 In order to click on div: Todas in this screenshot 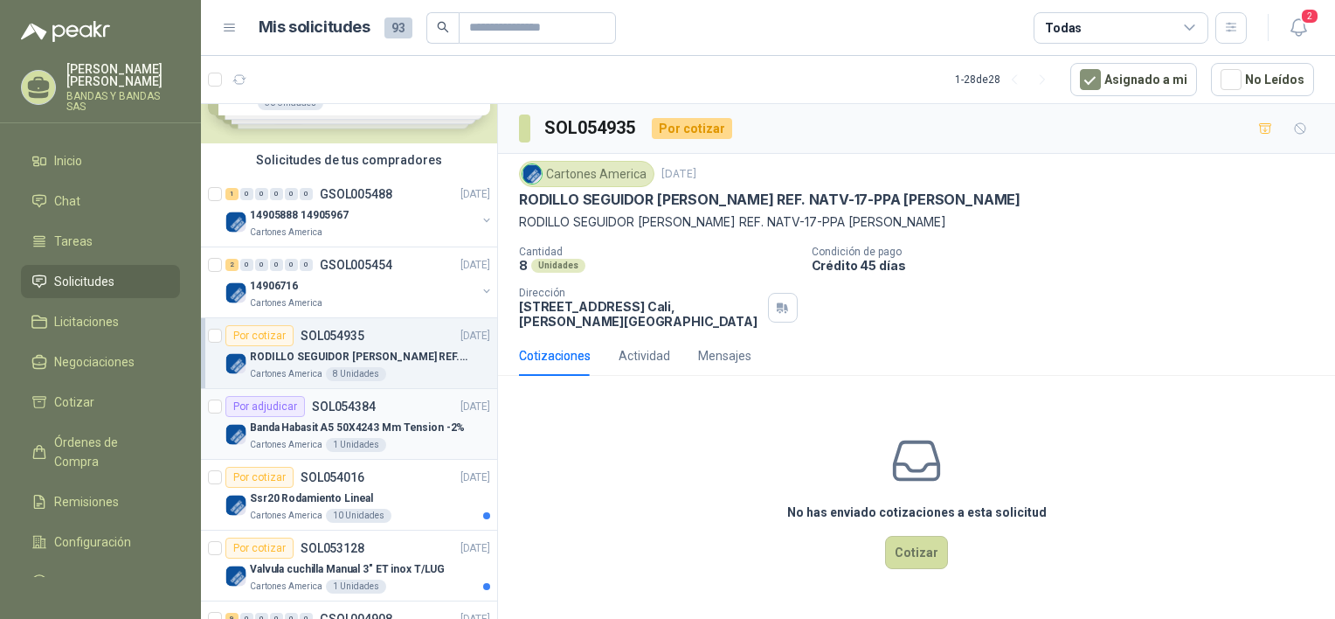, I will do `click(1063, 28)`.